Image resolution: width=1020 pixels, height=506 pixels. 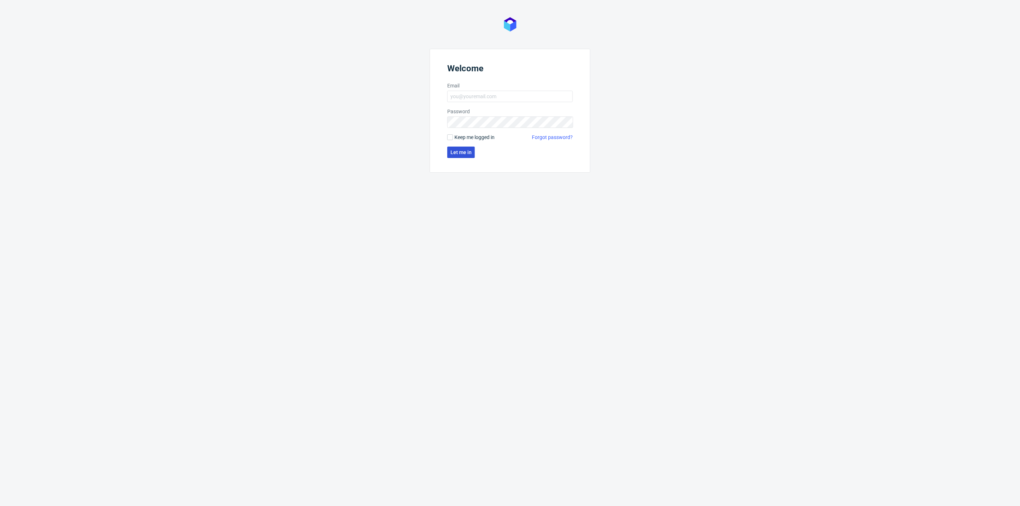 I want to click on label: Email, so click(x=510, y=86).